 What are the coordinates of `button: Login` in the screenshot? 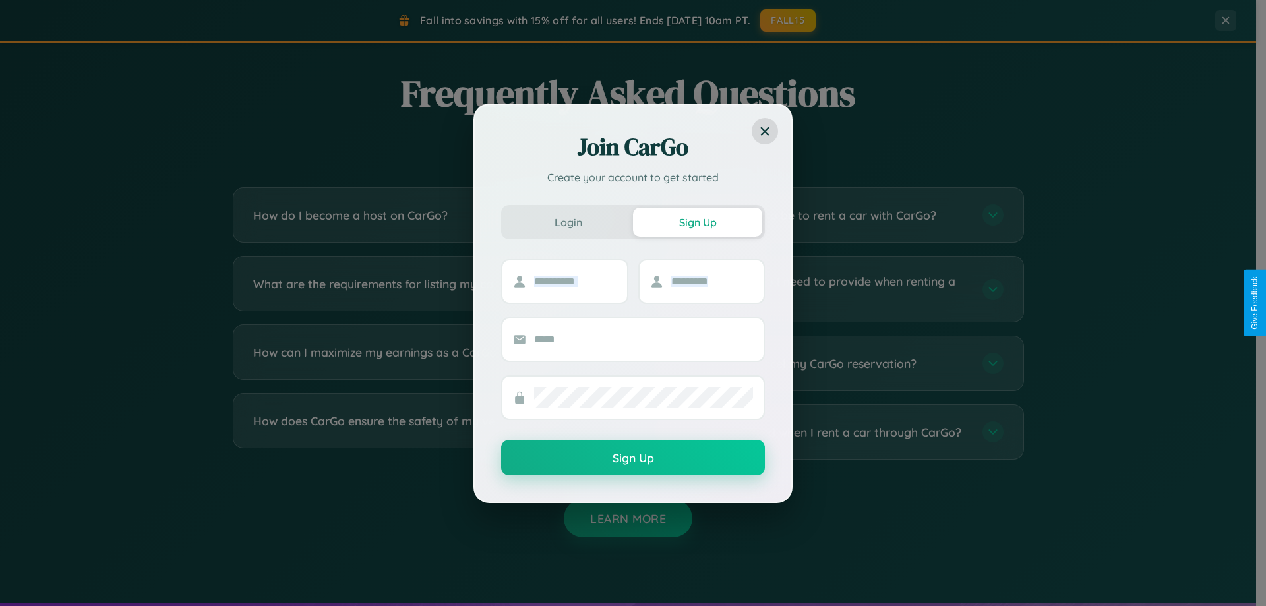 It's located at (568, 222).